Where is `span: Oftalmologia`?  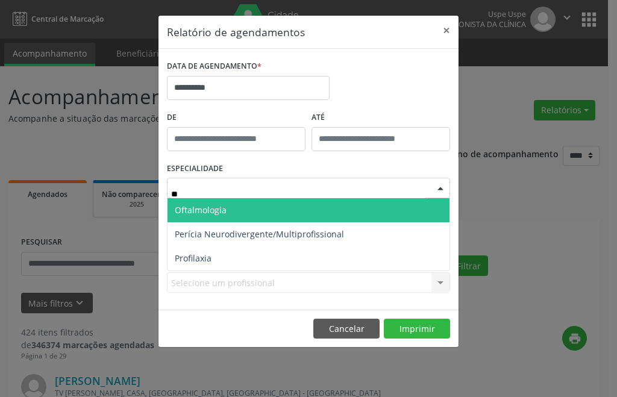 span: Oftalmologia is located at coordinates (201, 210).